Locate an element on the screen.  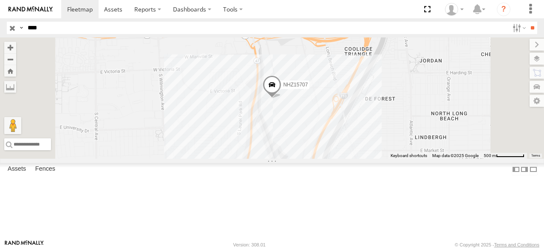
label: Search Query is located at coordinates (21, 28).